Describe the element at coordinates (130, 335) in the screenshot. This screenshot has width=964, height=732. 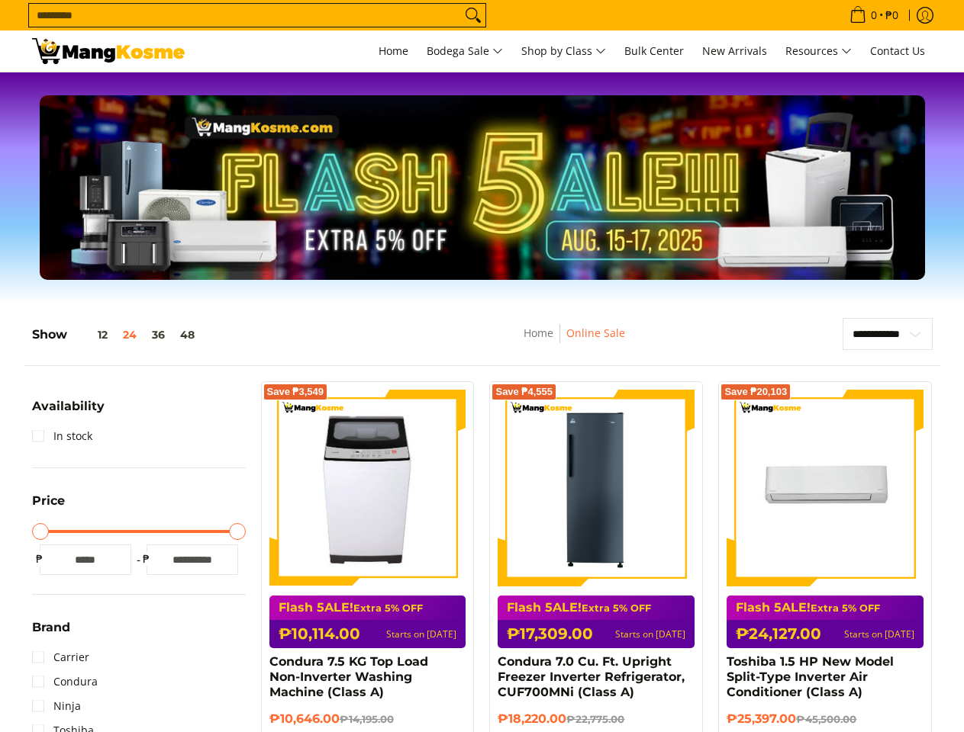
I see `button: 24` at that location.